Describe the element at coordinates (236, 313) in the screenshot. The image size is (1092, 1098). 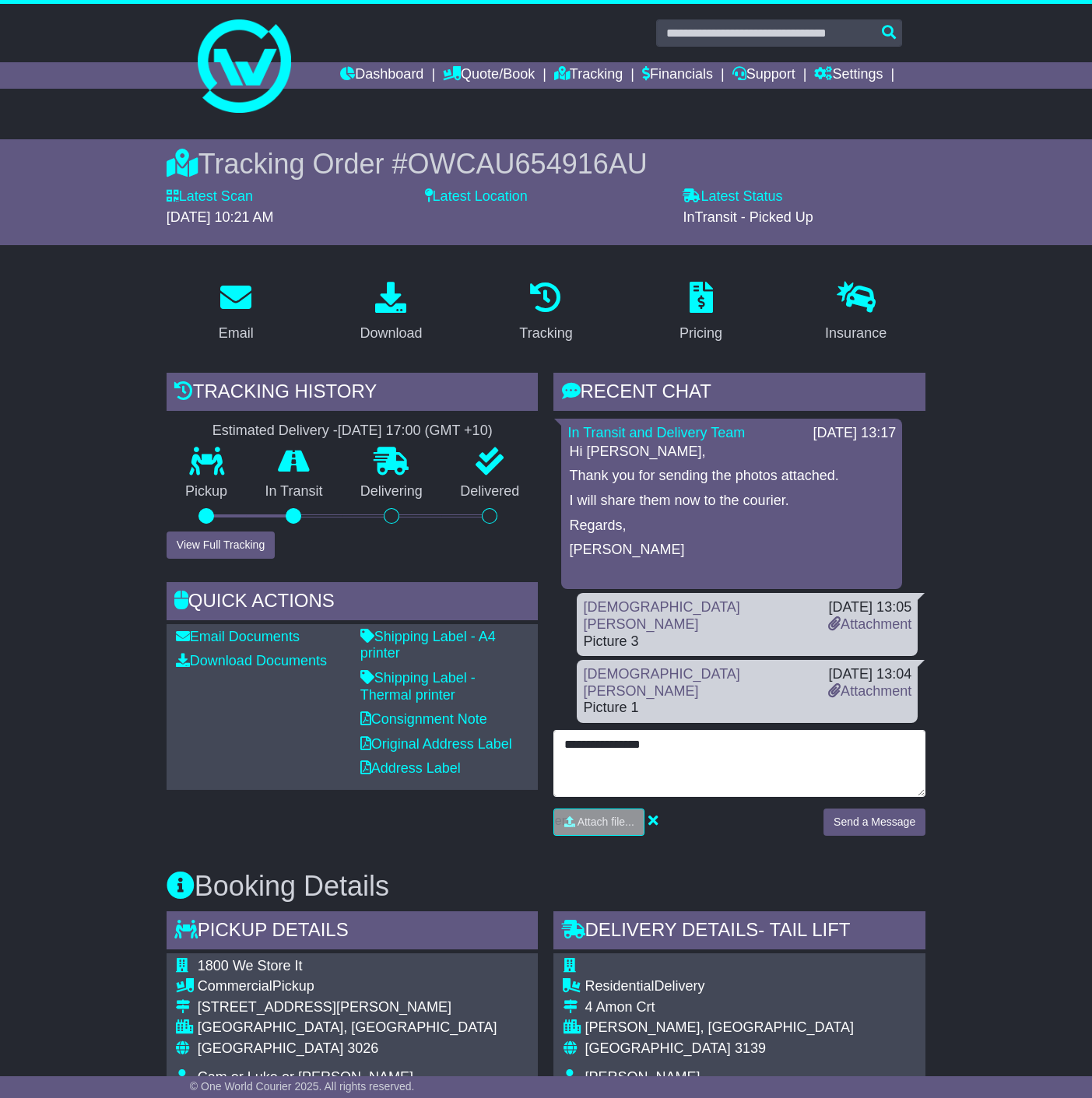
I see `a: Email` at that location.